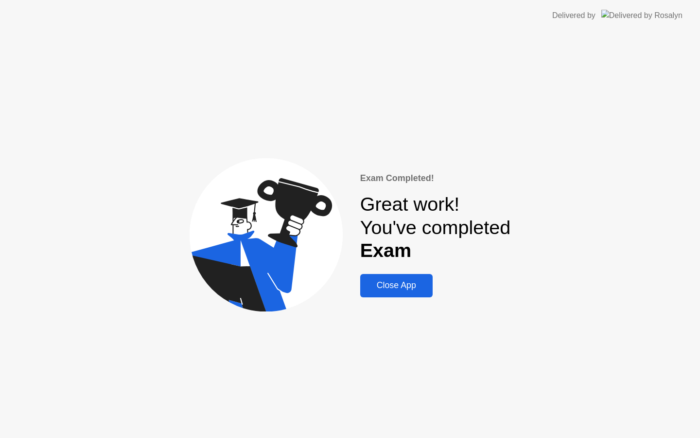 The width and height of the screenshot is (700, 438). I want to click on div: Great work! You've completed, so click(436, 227).